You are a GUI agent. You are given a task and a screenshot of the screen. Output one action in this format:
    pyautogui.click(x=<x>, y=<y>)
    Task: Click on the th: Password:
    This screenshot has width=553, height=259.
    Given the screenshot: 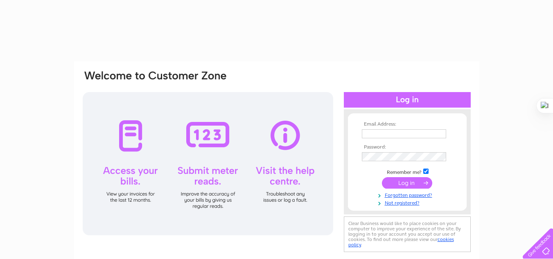 What is the action you would take?
    pyautogui.click(x=407, y=147)
    